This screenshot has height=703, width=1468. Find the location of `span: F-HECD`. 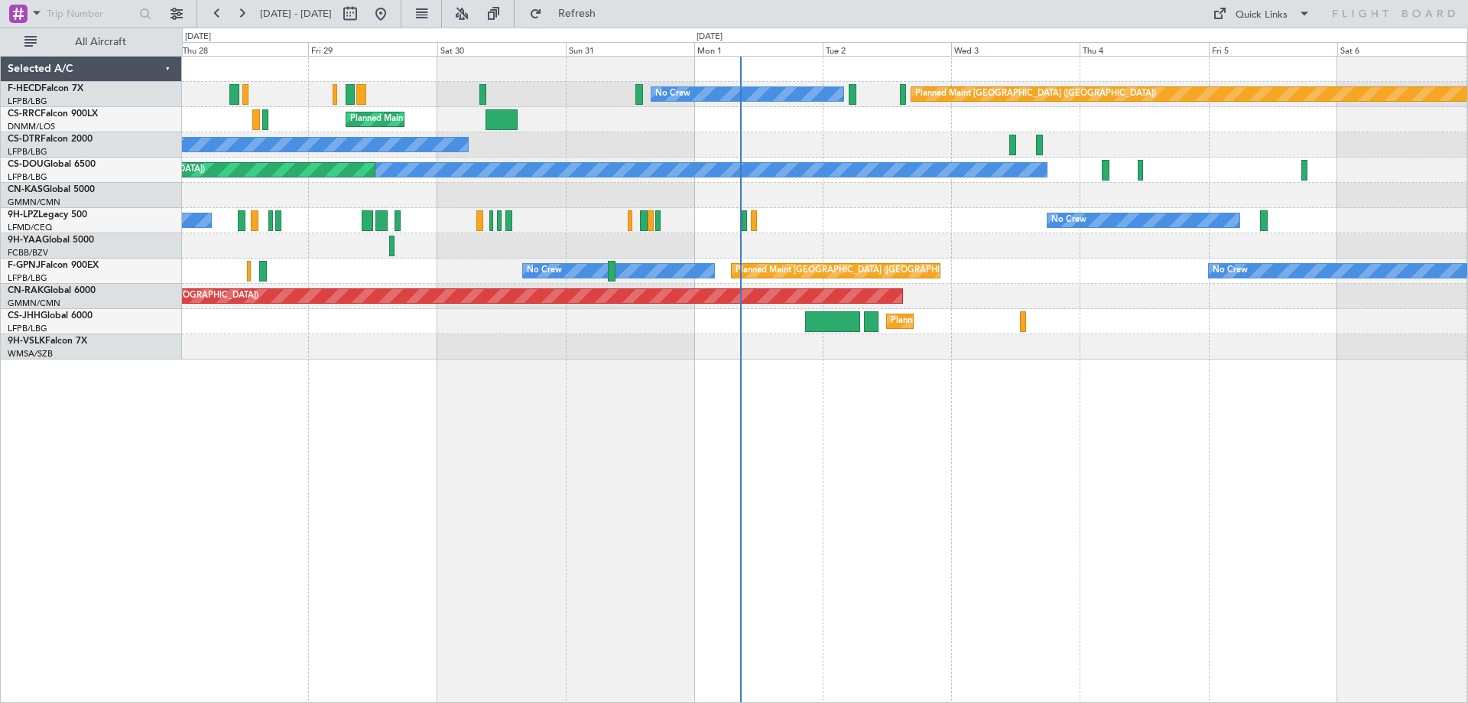

span: F-HECD is located at coordinates (24, 89).